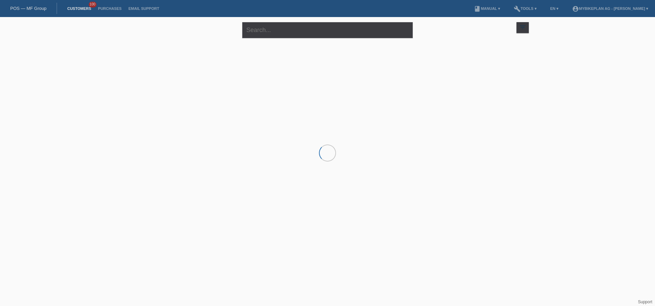  I want to click on a: bookManual ▾, so click(487, 9).